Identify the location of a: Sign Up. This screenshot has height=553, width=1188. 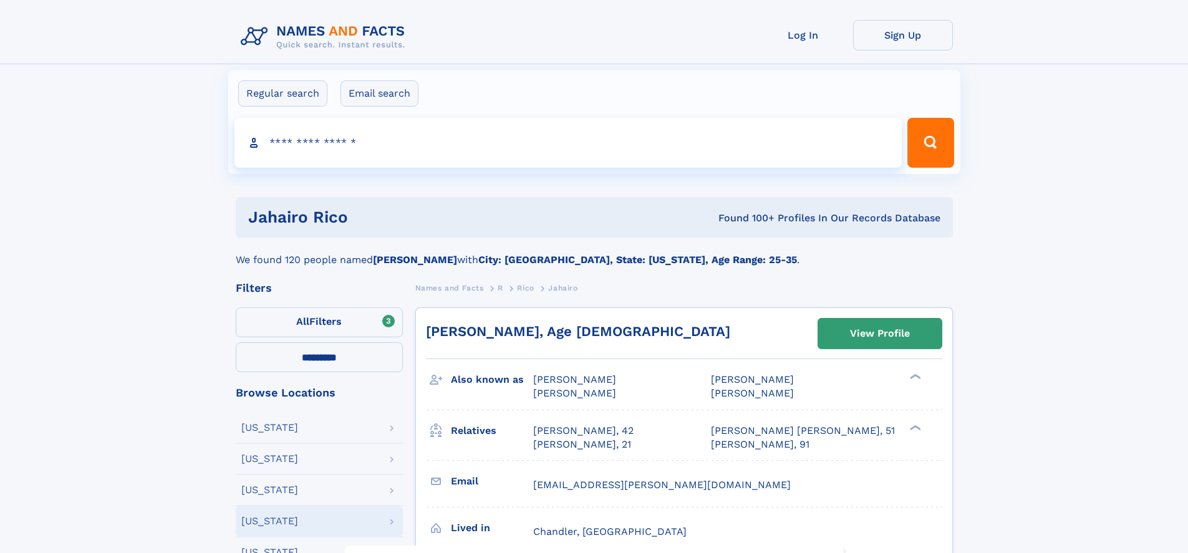
(903, 35).